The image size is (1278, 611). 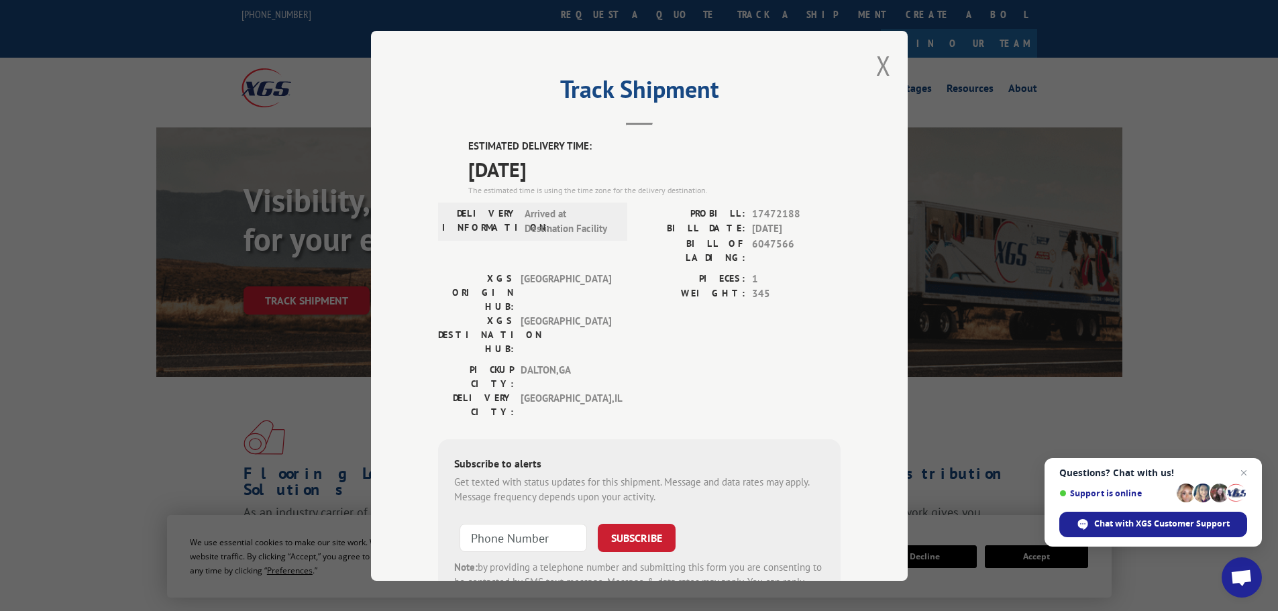 What do you see at coordinates (476, 376) in the screenshot?
I see `label: PICKUP CITY:` at bounding box center [476, 376].